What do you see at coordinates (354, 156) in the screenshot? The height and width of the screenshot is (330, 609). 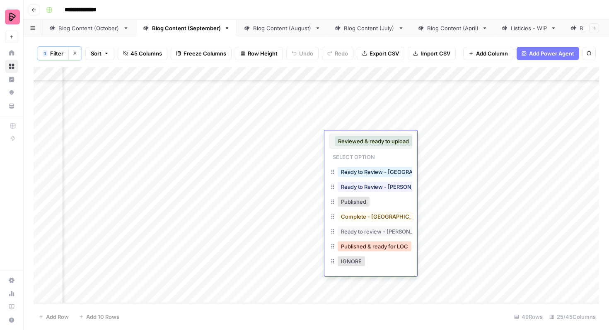 I see `p: Select option` at bounding box center [354, 156].